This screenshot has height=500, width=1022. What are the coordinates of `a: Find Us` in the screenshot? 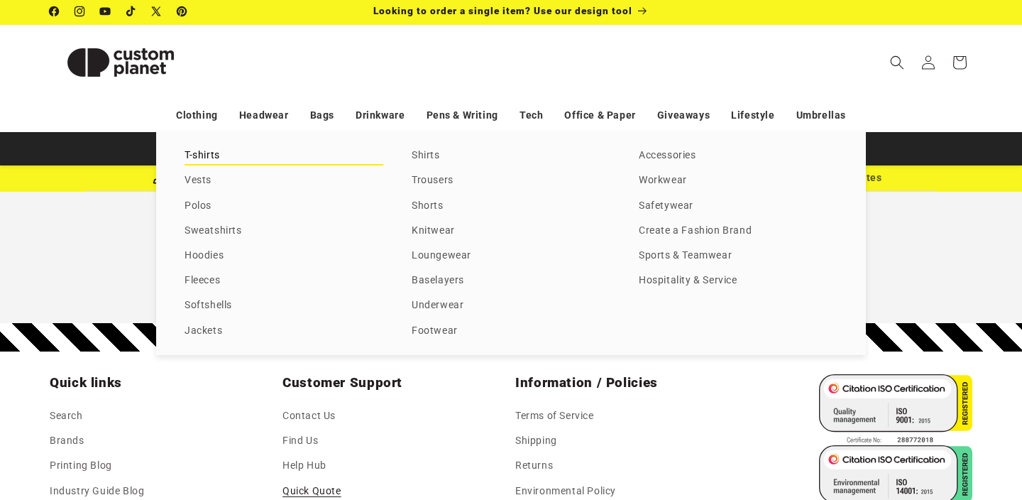 It's located at (300, 440).